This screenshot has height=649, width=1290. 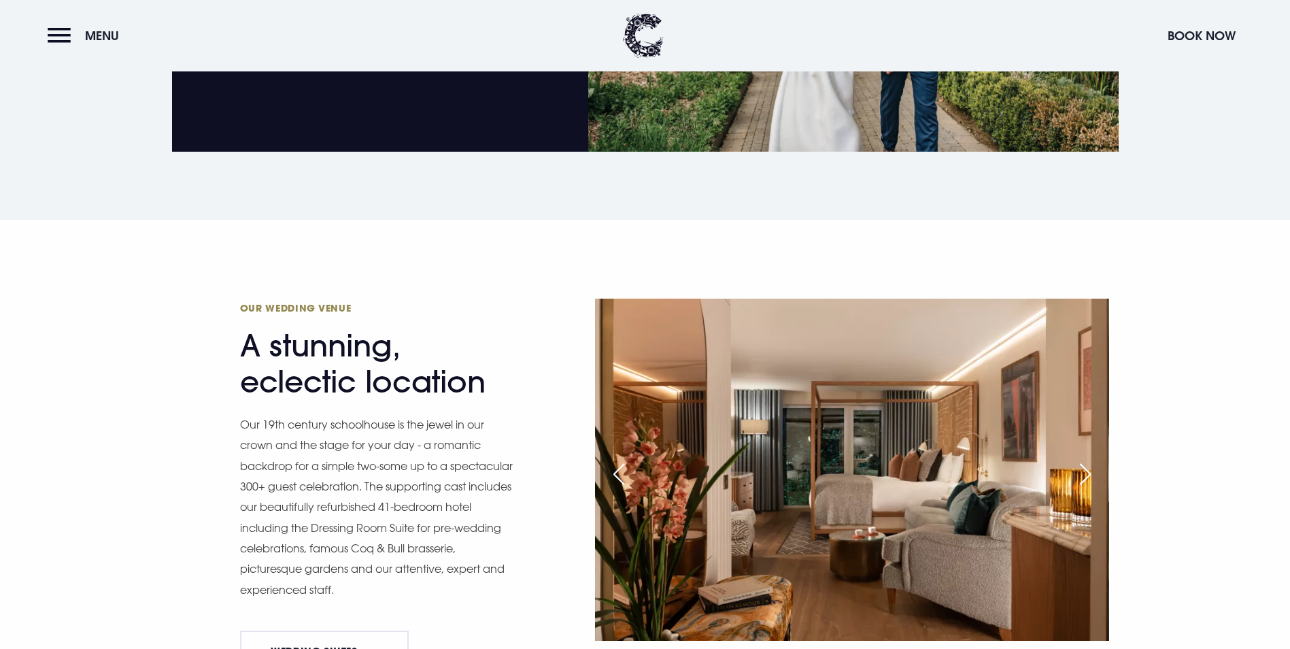 I want to click on h2: A stunning, eclectic location, so click(x=373, y=350).